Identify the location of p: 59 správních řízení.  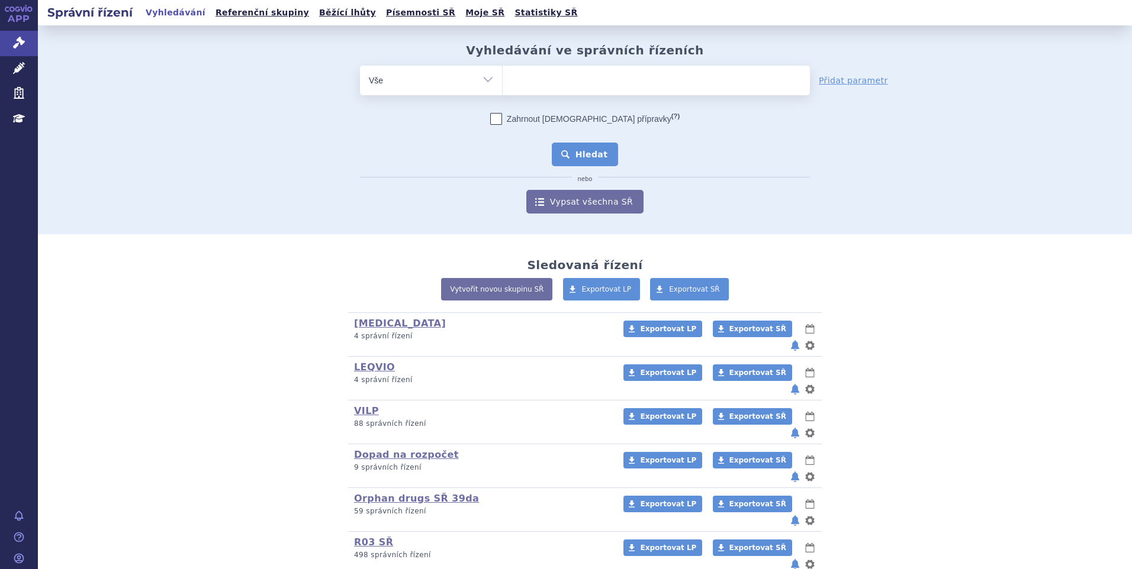
(481, 511).